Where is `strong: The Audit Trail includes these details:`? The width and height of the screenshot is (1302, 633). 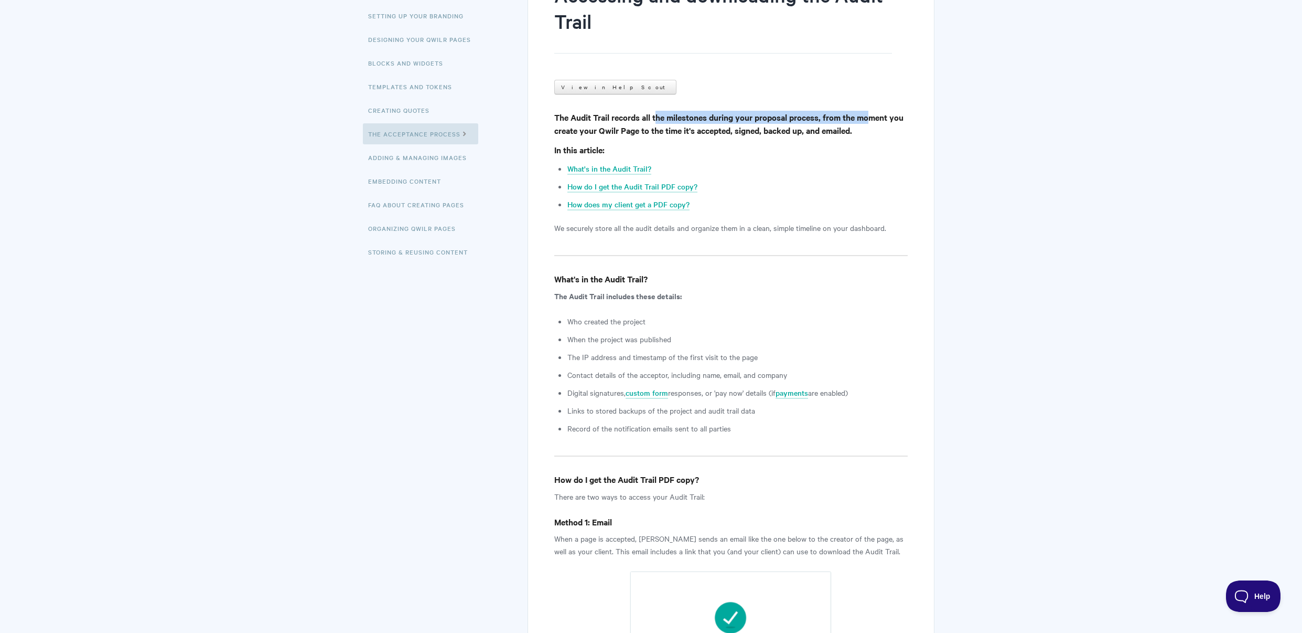
strong: The Audit Trail includes these details: is located at coordinates (618, 295).